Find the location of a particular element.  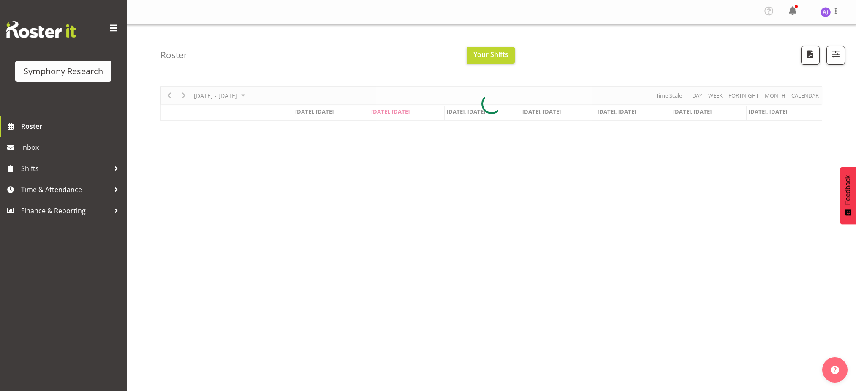

span: Roster is located at coordinates (72, 126).